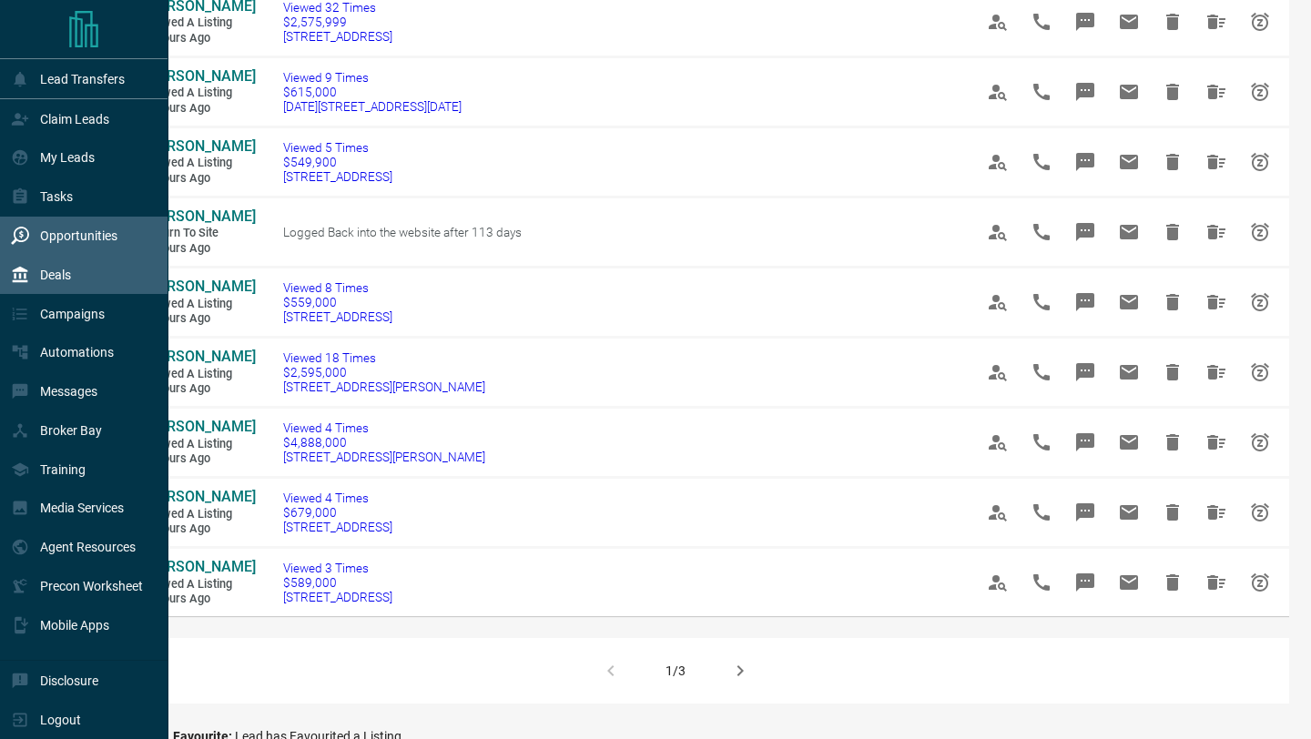  Describe the element at coordinates (1216, 302) in the screenshot. I see `span: Hide All from Edwin Kumarasamy` at that location.